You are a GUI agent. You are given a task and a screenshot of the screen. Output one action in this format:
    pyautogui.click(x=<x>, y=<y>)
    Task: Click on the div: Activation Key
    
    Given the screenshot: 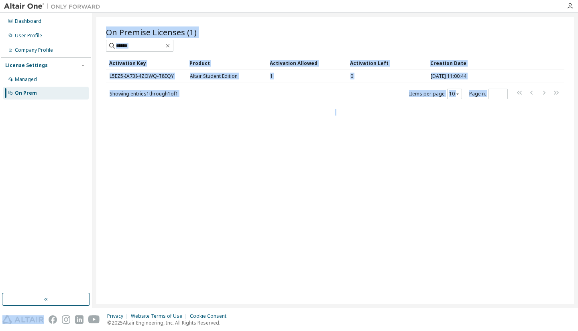 What is the action you would take?
    pyautogui.click(x=146, y=63)
    